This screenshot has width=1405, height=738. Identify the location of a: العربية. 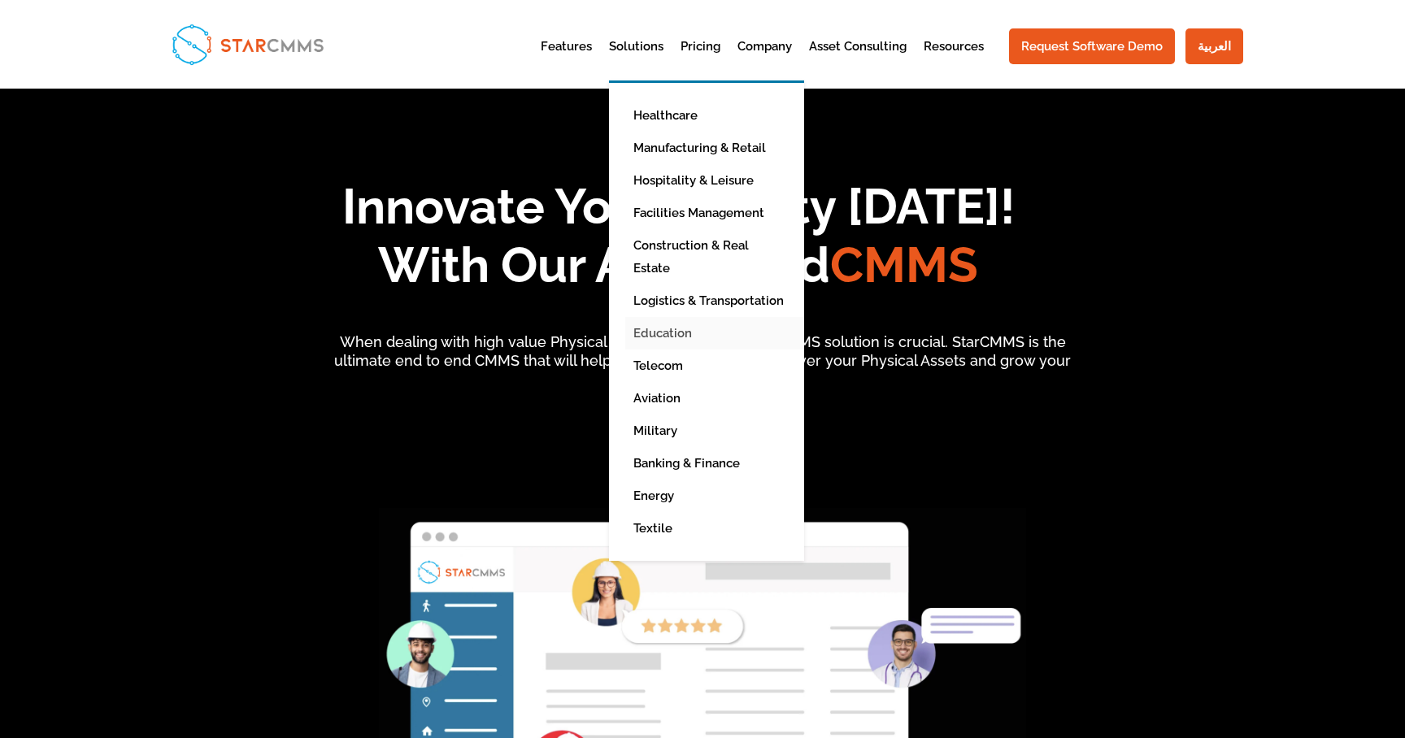
(1214, 46).